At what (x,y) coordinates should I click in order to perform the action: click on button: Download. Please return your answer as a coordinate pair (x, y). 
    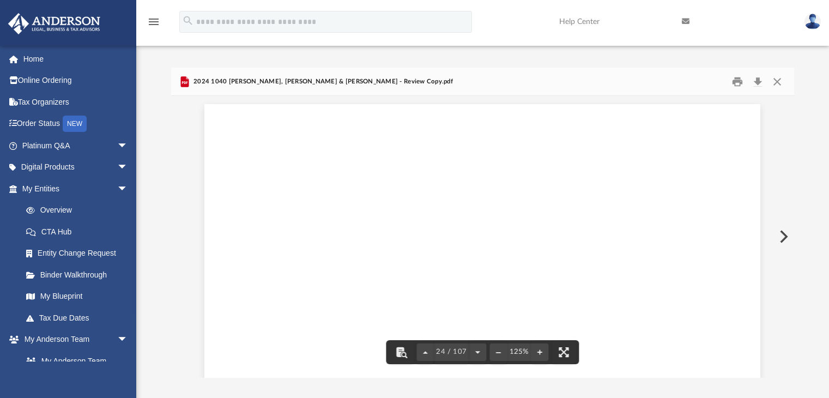
    Looking at the image, I should click on (758, 81).